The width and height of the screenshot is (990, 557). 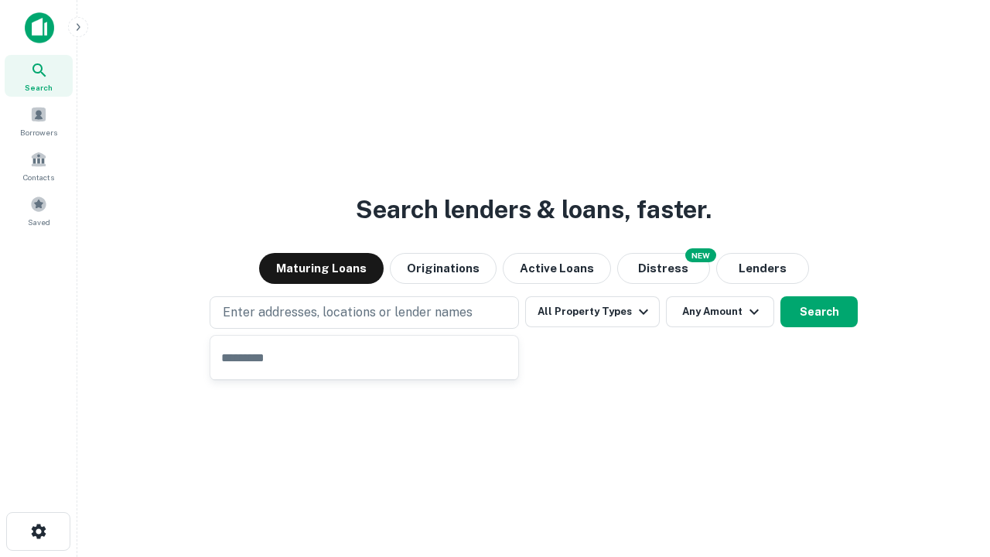 I want to click on h3: Search lenders & loans, faster., so click(x=534, y=210).